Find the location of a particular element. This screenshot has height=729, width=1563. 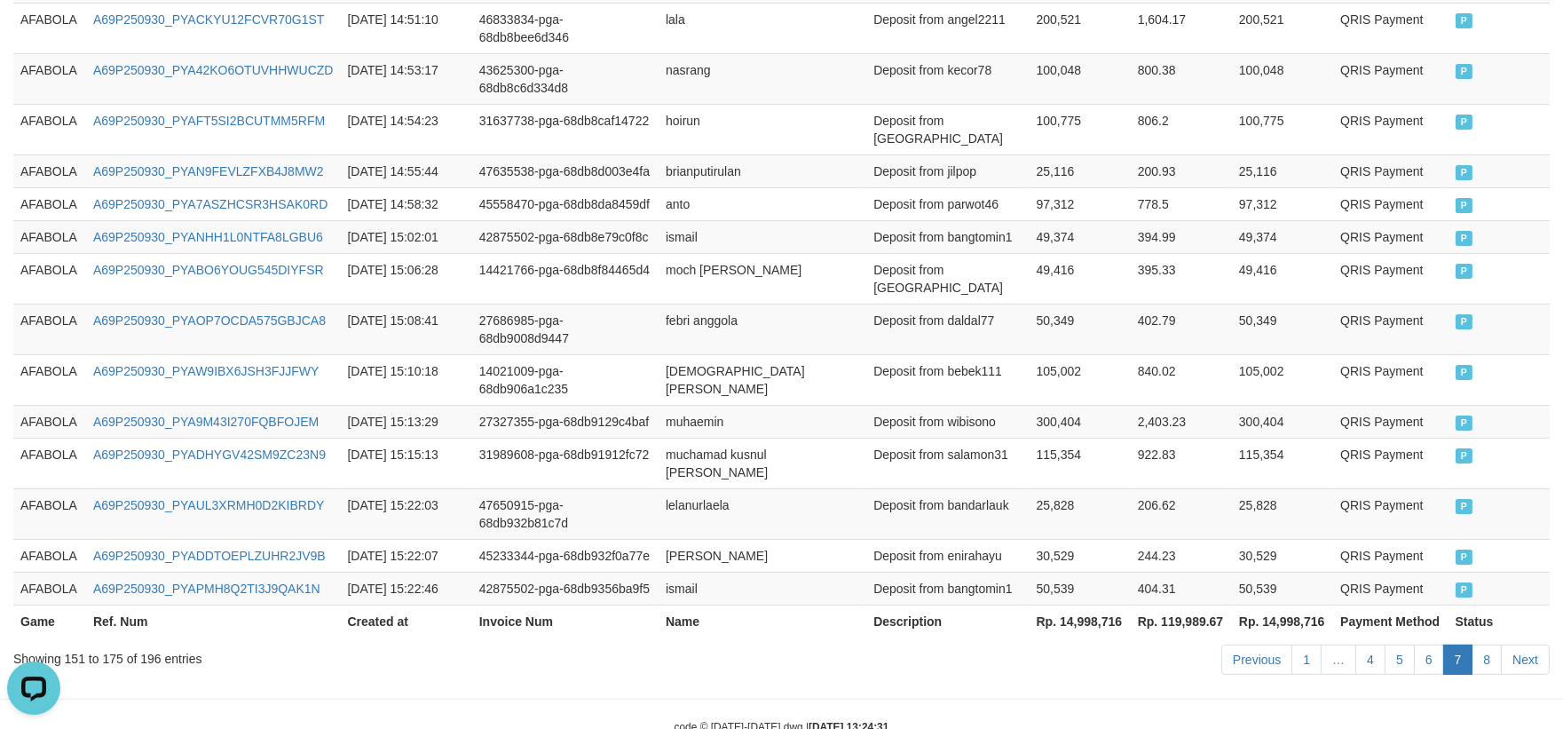

td: hoirun is located at coordinates (762, 129).